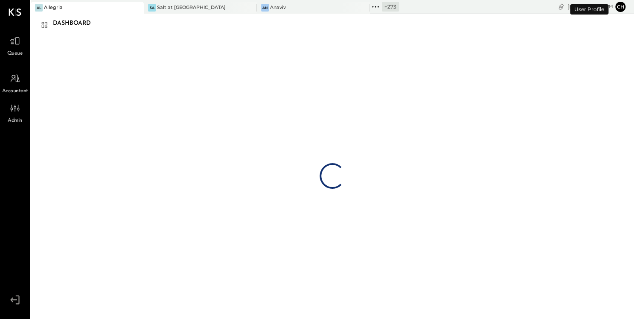  I want to click on a: Admin, so click(15, 112).